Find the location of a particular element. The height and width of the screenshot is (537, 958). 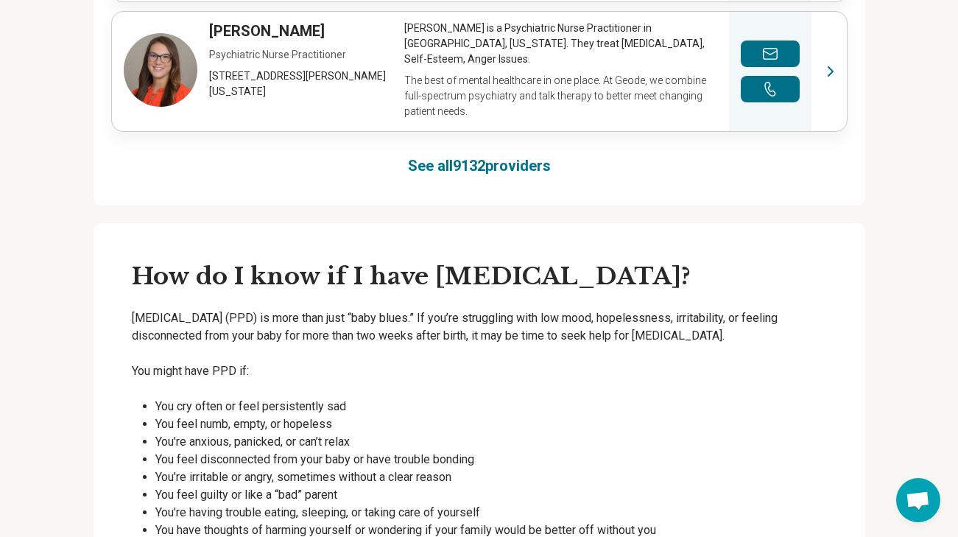

li: You feel disconnected from your baby or have trouble bonding is located at coordinates (491, 459).